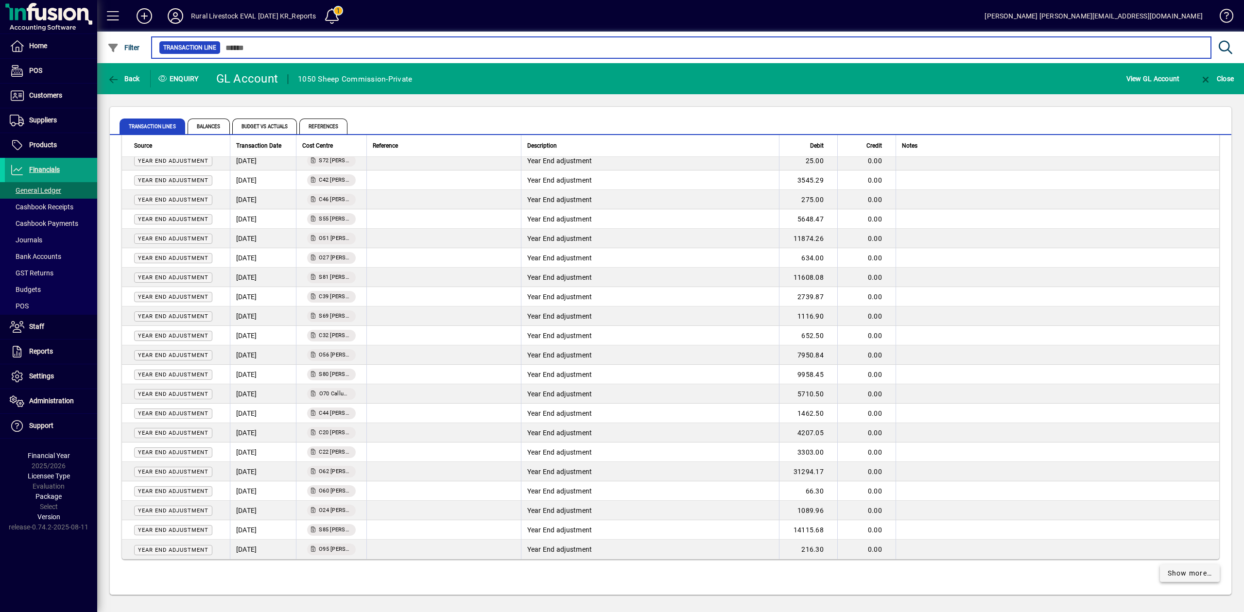 The width and height of the screenshot is (1244, 612). Describe the element at coordinates (867, 146) in the screenshot. I see `div: Credit` at that location.